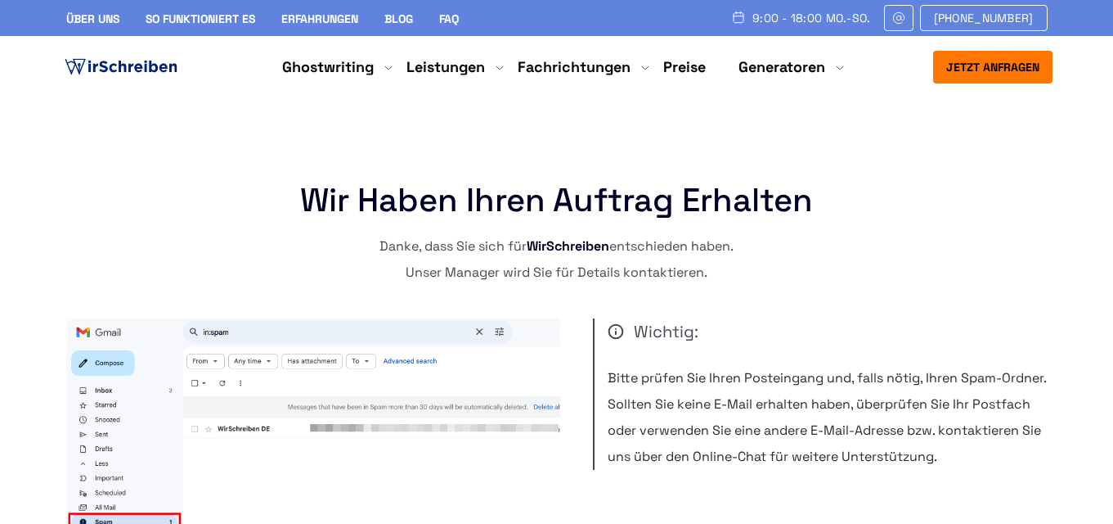 The width and height of the screenshot is (1113, 524). Describe the element at coordinates (557, 200) in the screenshot. I see `h1: Wir haben Ihren Auftrag erhalten` at that location.